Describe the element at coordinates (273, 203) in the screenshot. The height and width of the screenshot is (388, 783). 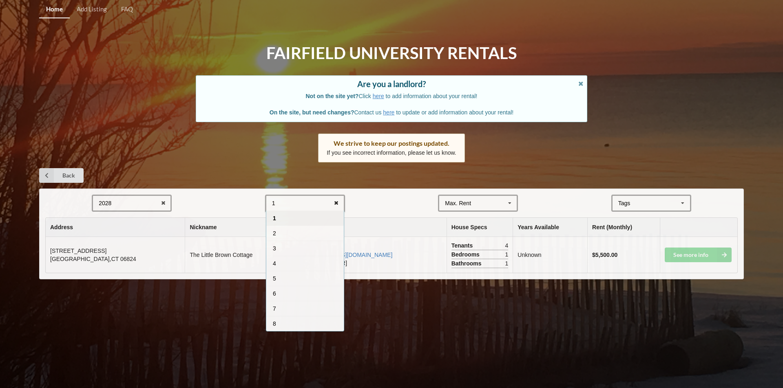
I see `div: 1` at that location.